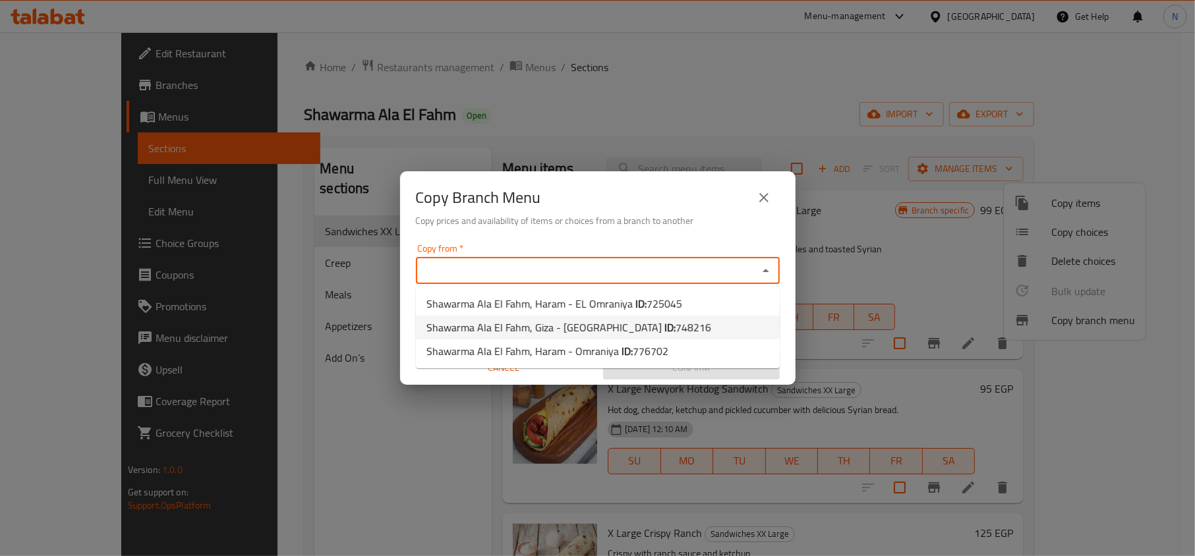  Describe the element at coordinates (504, 368) in the screenshot. I see `span: Cancel` at that location.